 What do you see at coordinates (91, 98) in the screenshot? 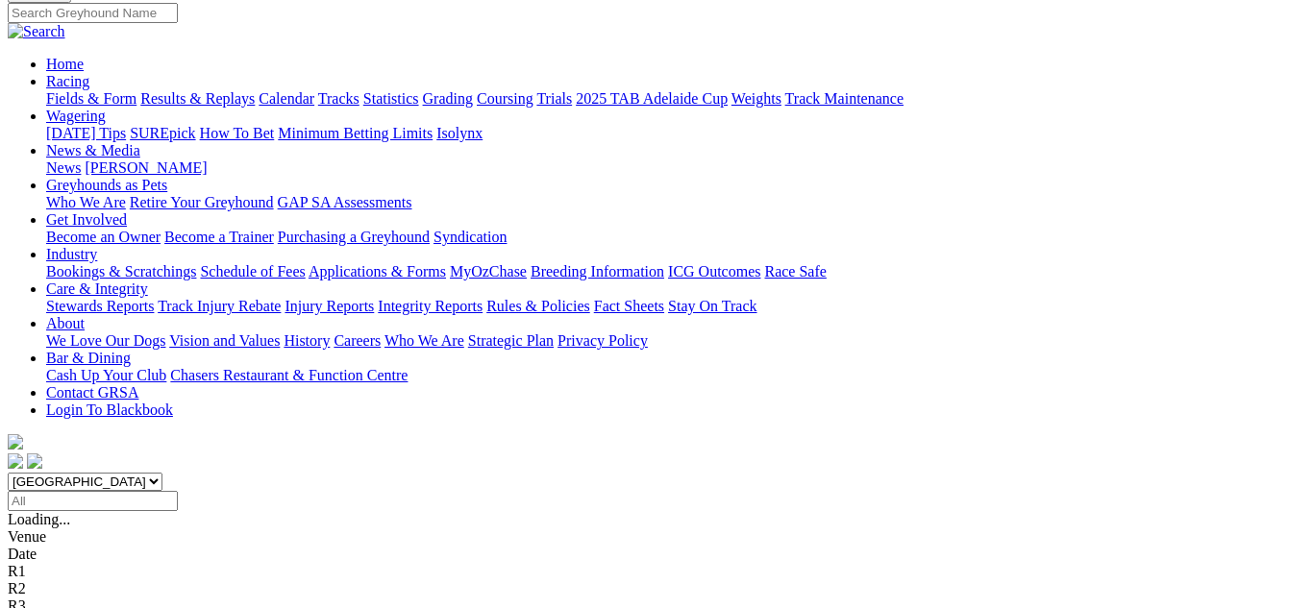
I see `a: Fields & Form` at bounding box center [91, 98].